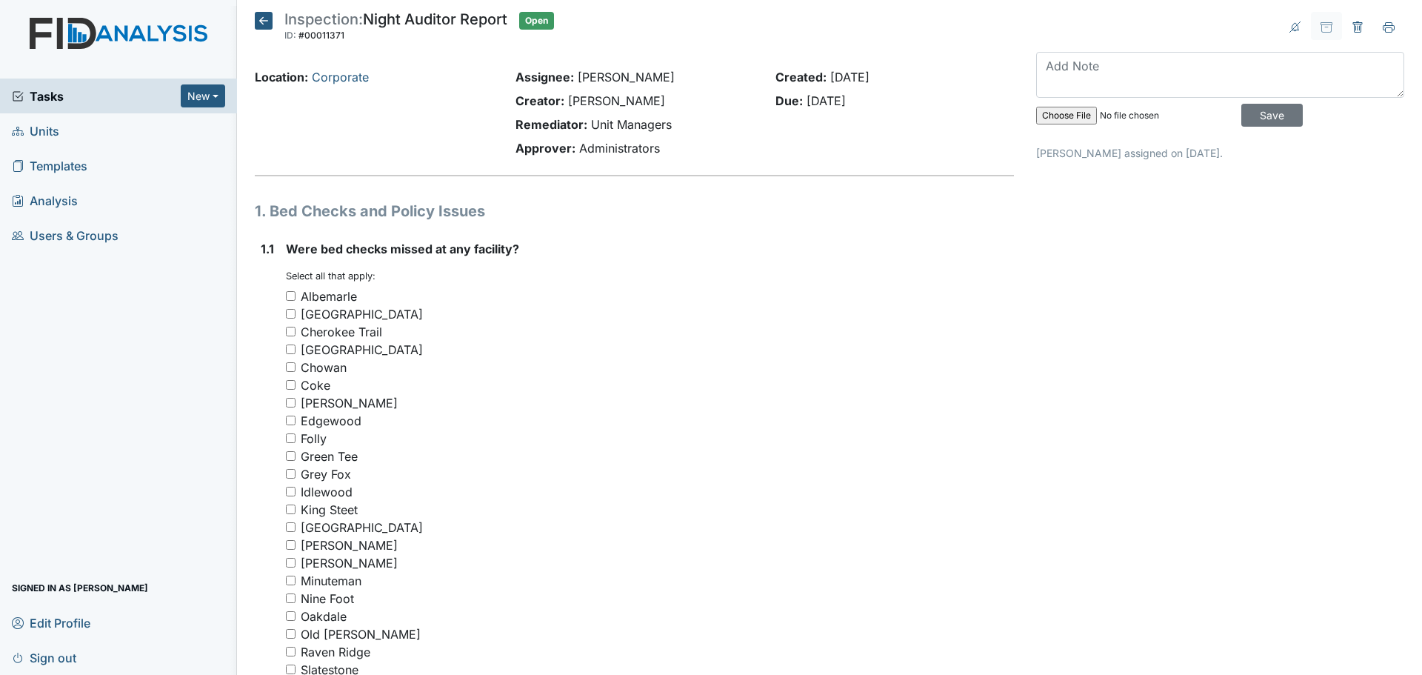 The width and height of the screenshot is (1422, 675). What do you see at coordinates (290, 35) in the screenshot?
I see `span: ID:` at bounding box center [290, 35].